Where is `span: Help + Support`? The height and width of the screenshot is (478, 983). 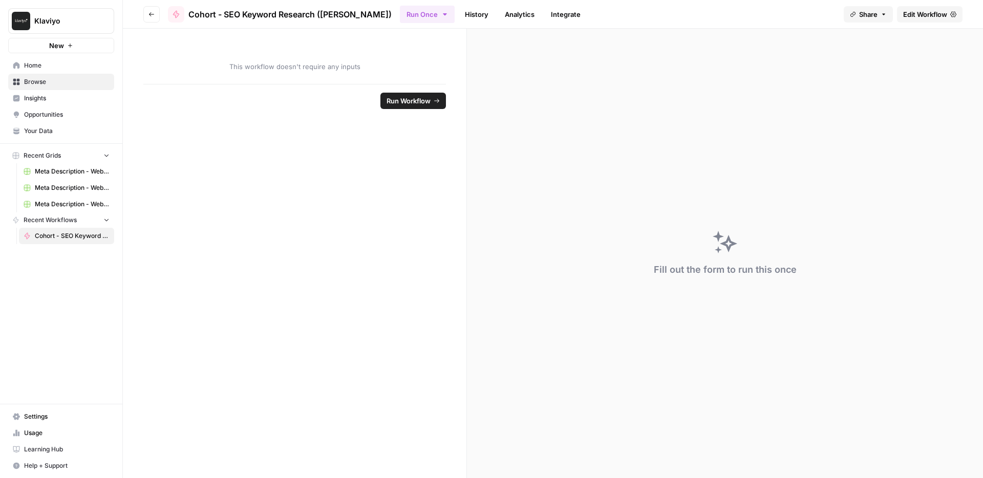
span: Help + Support is located at coordinates (67, 466).